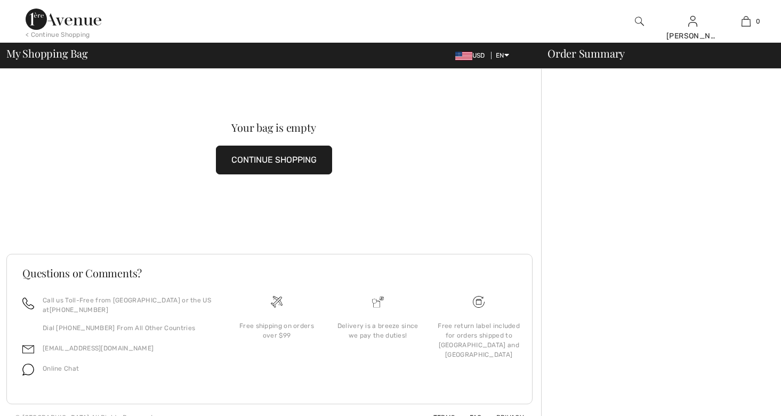 The width and height of the screenshot is (781, 416). I want to click on img: call, so click(28, 303).